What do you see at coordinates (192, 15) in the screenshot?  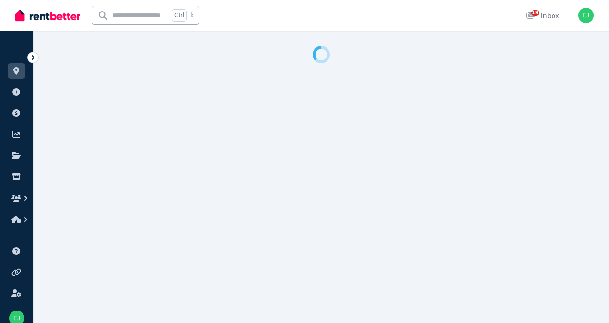 I see `span: k` at bounding box center [192, 15].